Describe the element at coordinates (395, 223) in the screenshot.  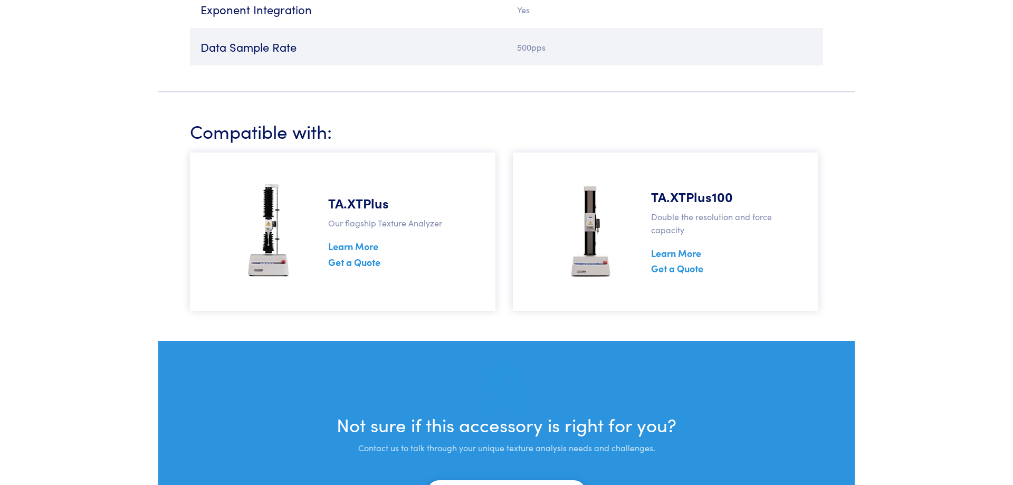
I see `p: Our flagship Texture Analyzer` at that location.